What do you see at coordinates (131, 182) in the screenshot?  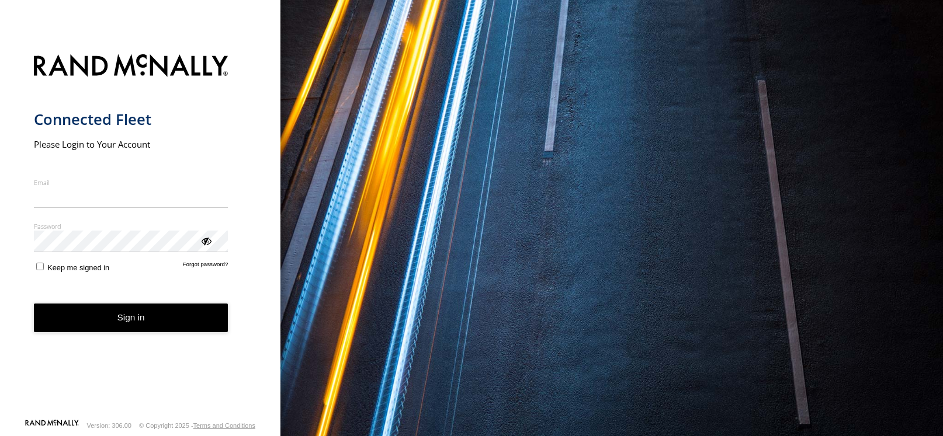 I see `label: Email` at bounding box center [131, 182].